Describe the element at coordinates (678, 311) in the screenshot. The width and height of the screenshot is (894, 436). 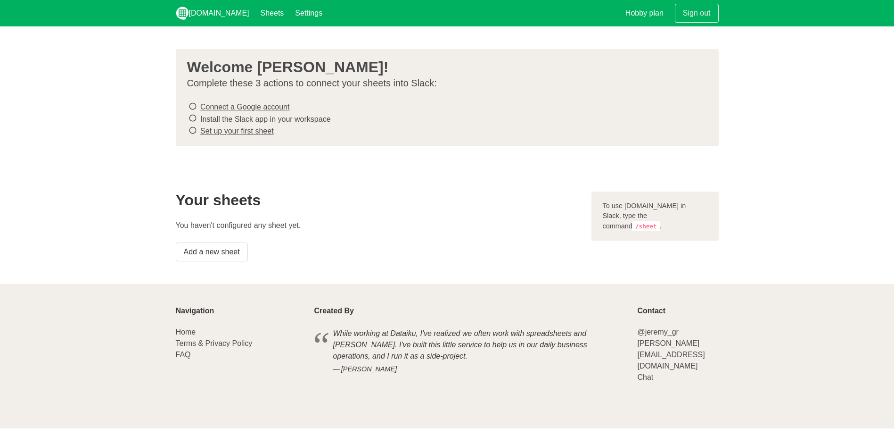
I see `p: Contact` at that location.